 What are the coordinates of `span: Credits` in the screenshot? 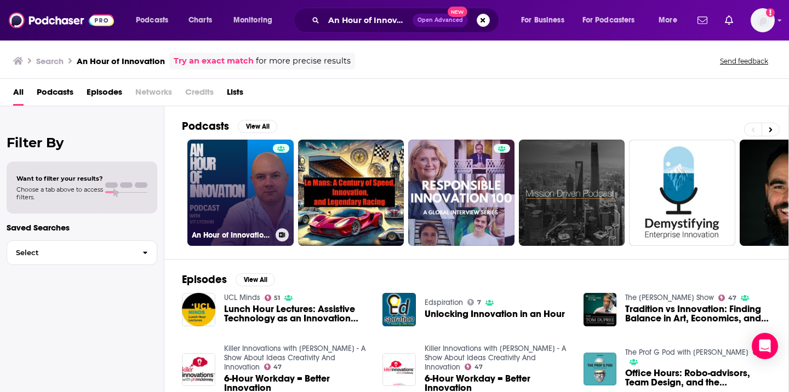 It's located at (199, 94).